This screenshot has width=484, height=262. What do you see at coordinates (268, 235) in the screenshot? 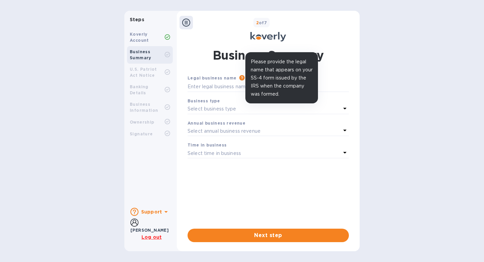
I see `button: Next step` at bounding box center [268, 235].